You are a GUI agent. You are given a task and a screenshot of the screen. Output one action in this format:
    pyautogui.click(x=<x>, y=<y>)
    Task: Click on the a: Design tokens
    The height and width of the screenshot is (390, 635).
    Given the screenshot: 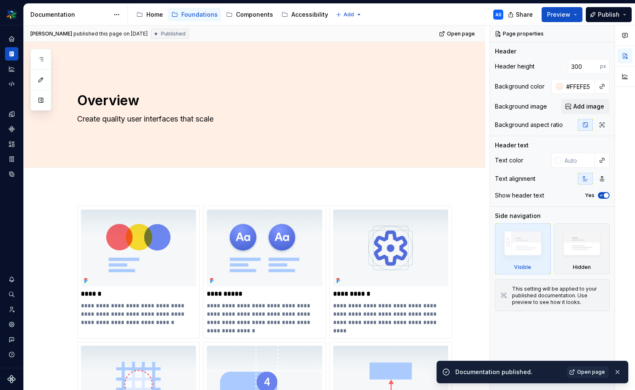 What is the action you would take?
    pyautogui.click(x=12, y=114)
    